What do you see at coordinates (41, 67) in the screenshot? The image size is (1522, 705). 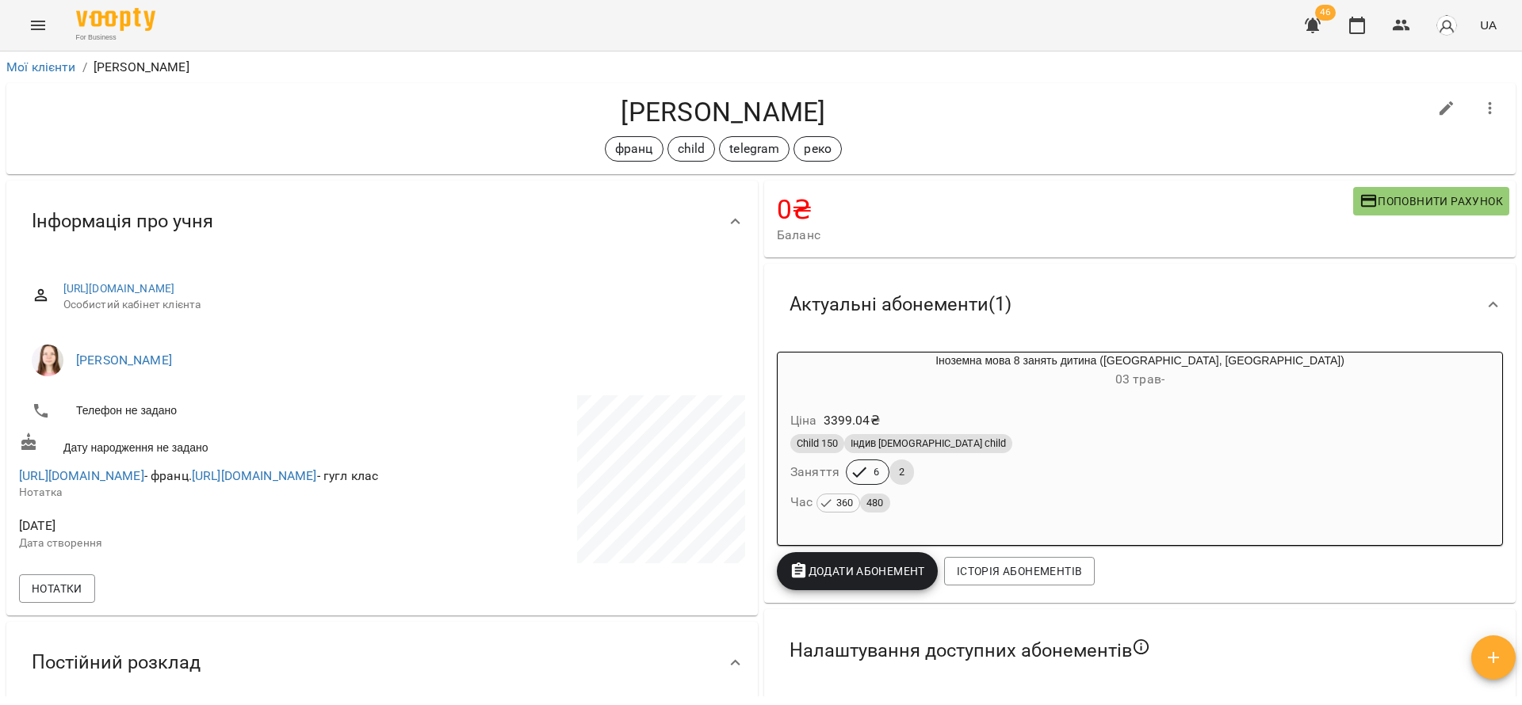 I see `a: Мої клієнти` at bounding box center [41, 67].